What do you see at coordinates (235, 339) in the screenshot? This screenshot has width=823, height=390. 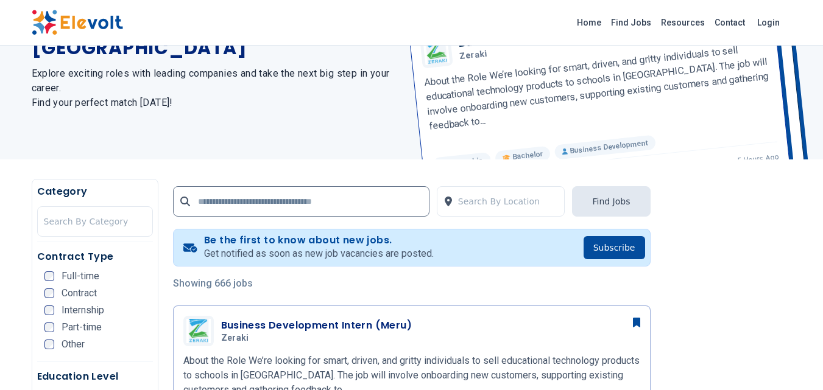 I see `span: Zeraki` at bounding box center [235, 339].